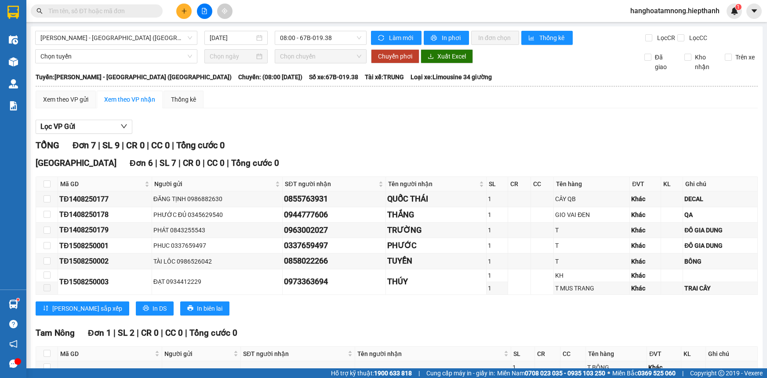  What do you see at coordinates (436, 199) in the screenshot?
I see `td: QUỐC THÁI` at bounding box center [436, 199].